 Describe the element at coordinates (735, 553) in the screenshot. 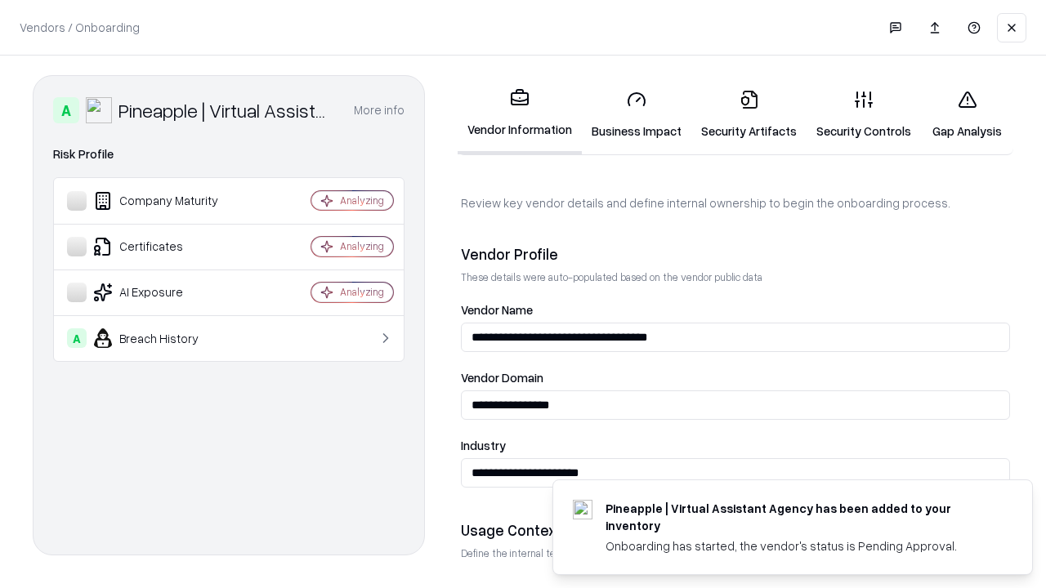

I see `p: Define the internal team and reason for using this vendor. This helps assess business relevance a...` at that location.